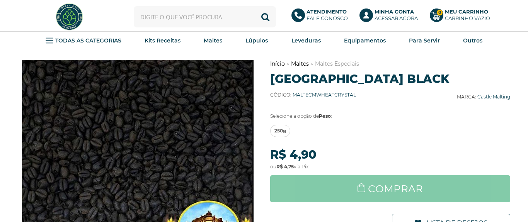  I want to click on span: 250g, so click(280, 131).